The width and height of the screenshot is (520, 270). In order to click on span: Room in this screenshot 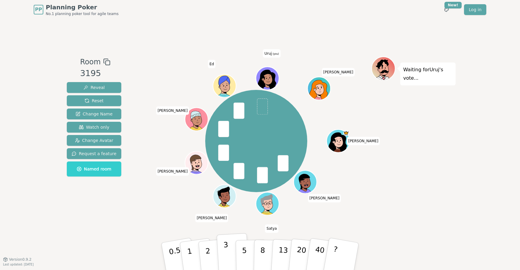, I will do `click(90, 62)`.